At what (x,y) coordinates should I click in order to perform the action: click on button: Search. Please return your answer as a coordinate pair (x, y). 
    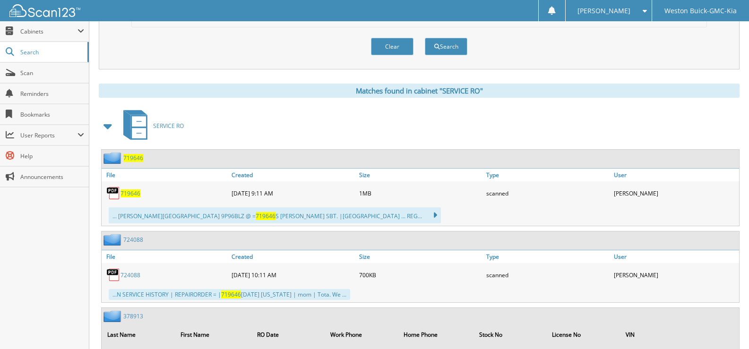
    Looking at the image, I should click on (446, 46).